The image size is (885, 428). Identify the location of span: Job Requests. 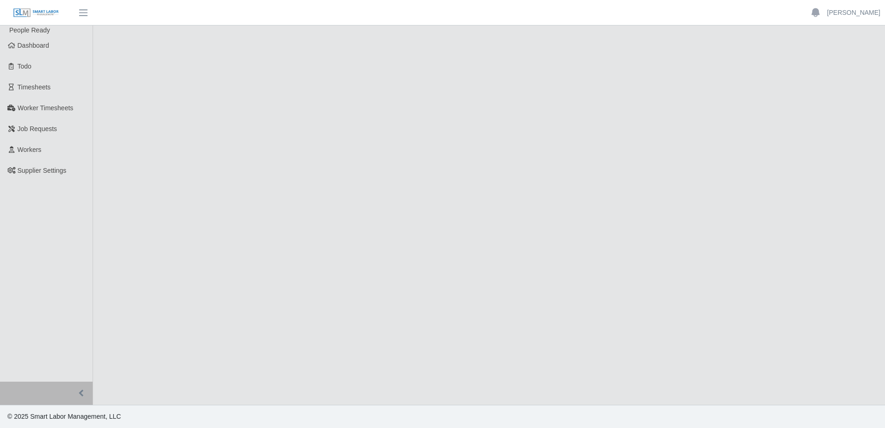
(37, 129).